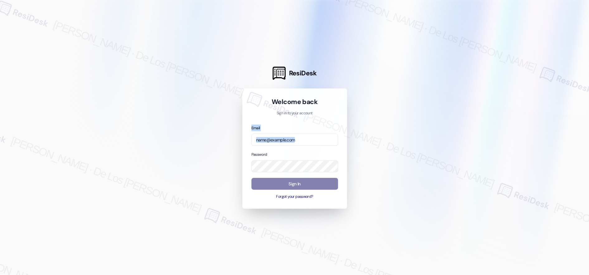 The image size is (589, 275). Describe the element at coordinates (279, 73) in the screenshot. I see `img: ResiDesk Logo` at that location.